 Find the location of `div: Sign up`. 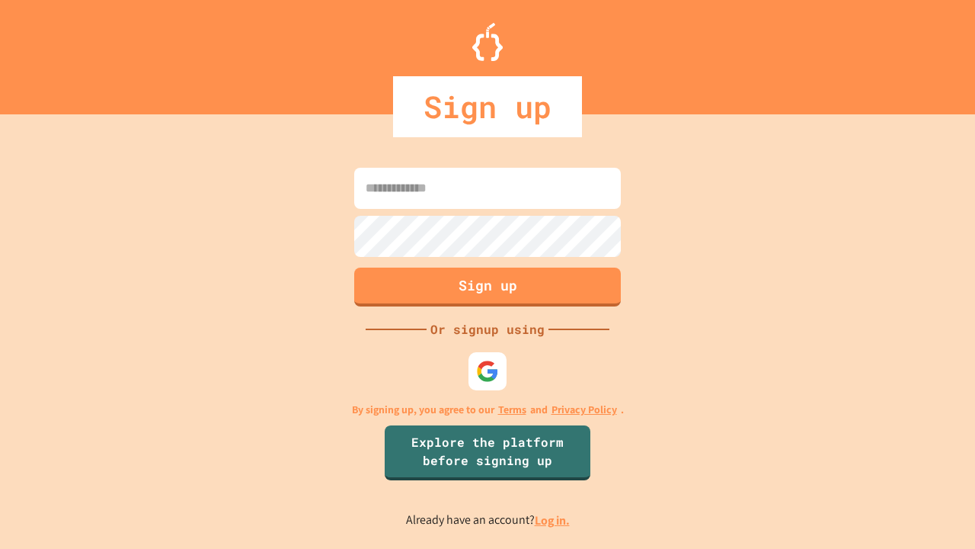

div: Sign up is located at coordinates (488, 107).